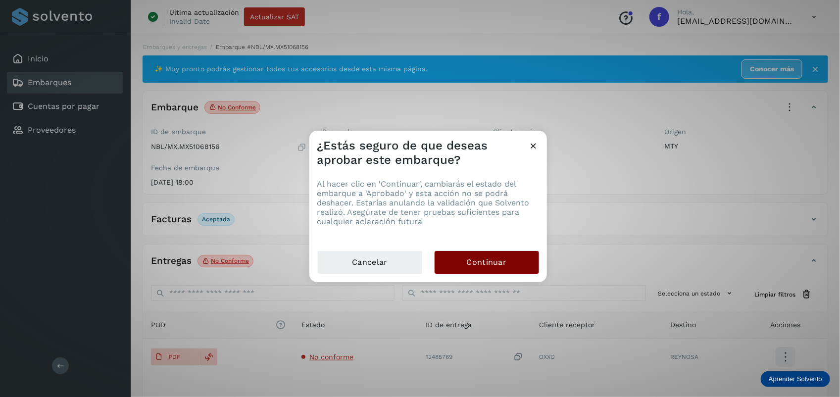  What do you see at coordinates (369, 262) in the screenshot?
I see `span: Cancelar` at bounding box center [369, 262].